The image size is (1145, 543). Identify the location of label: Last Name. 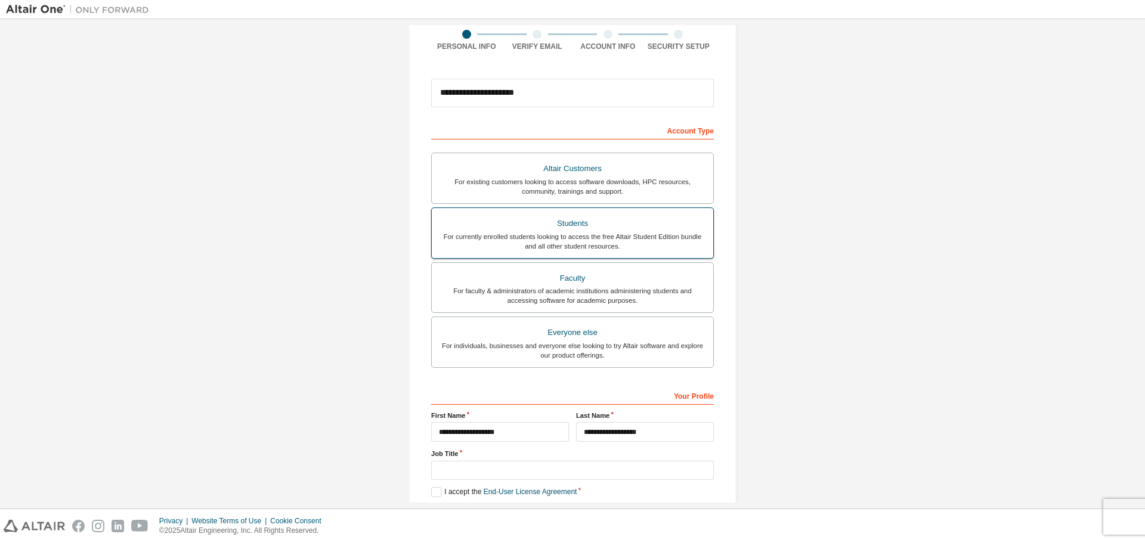
(645, 416).